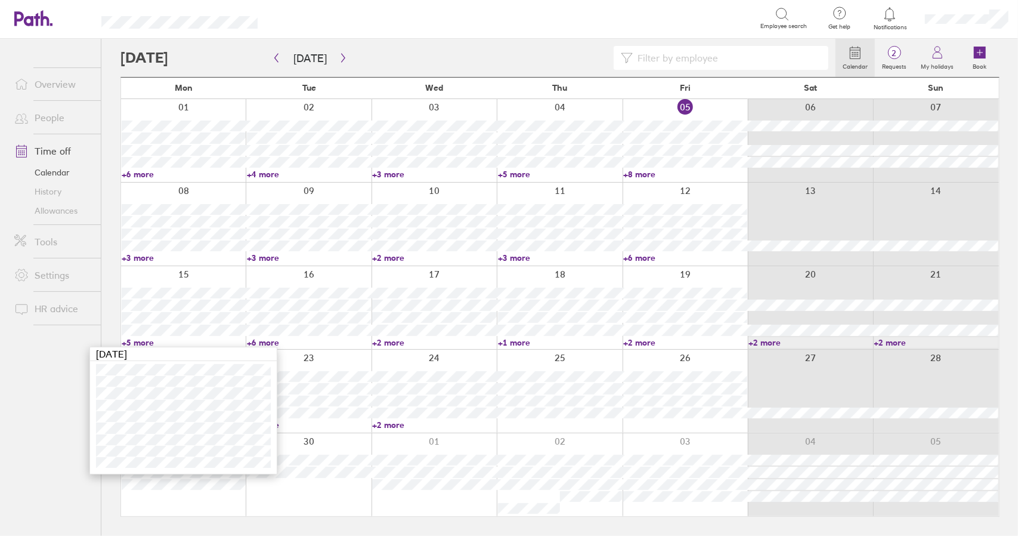 This screenshot has height=536, width=1018. I want to click on label: Calendar, so click(855, 65).